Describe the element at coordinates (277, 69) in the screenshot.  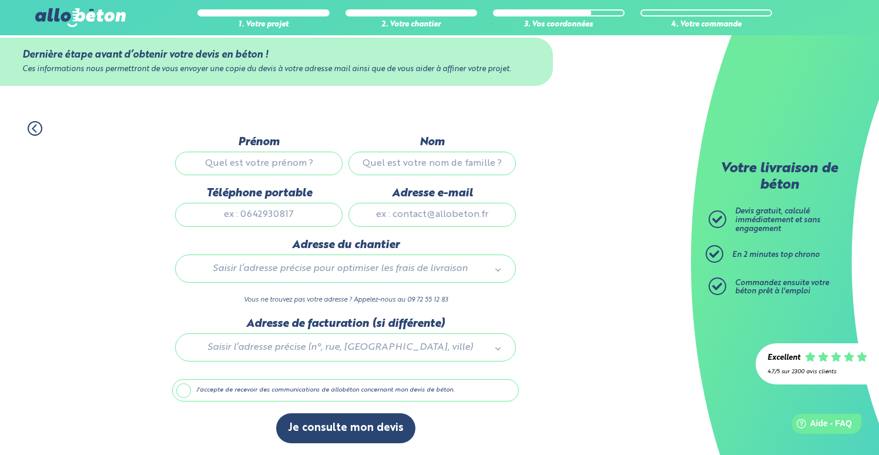
I see `div: Ces informations nous permettront de vous envoyer une copie du devis à votre adresse mail ainsi q...` at that location.